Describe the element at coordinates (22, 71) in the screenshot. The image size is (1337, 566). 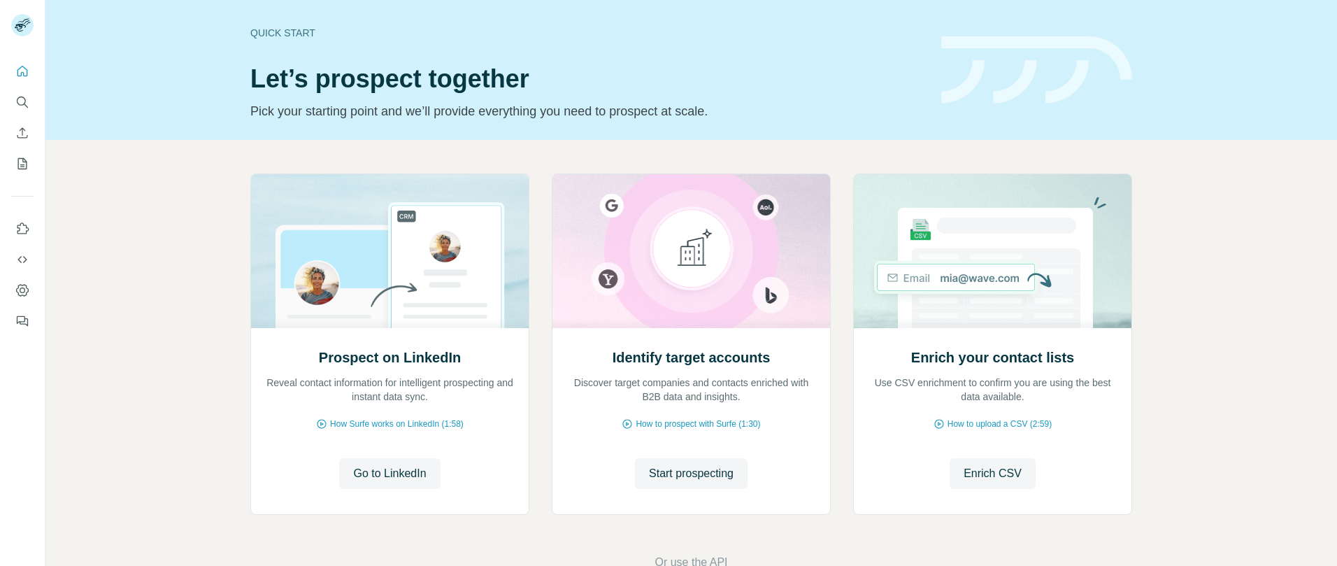
I see `button: Quick start` at that location.